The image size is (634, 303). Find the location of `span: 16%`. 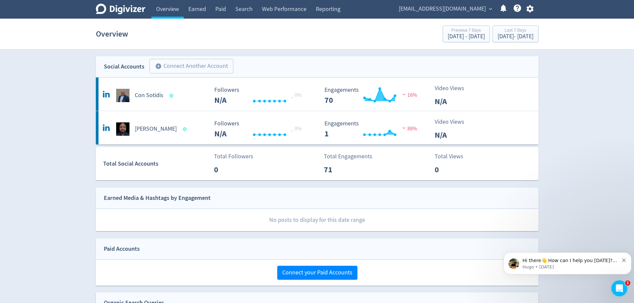

span: 16% is located at coordinates (409, 95).